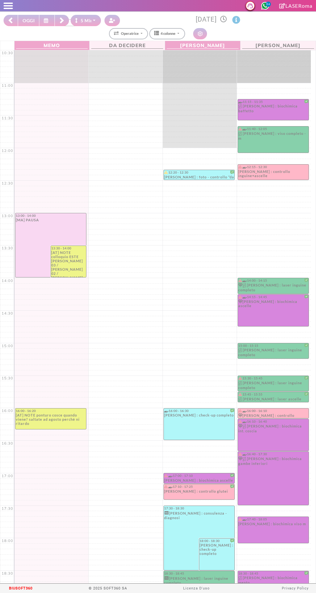 The height and width of the screenshot is (593, 316). I want to click on div: 13:30 - 14:00, so click(68, 248).